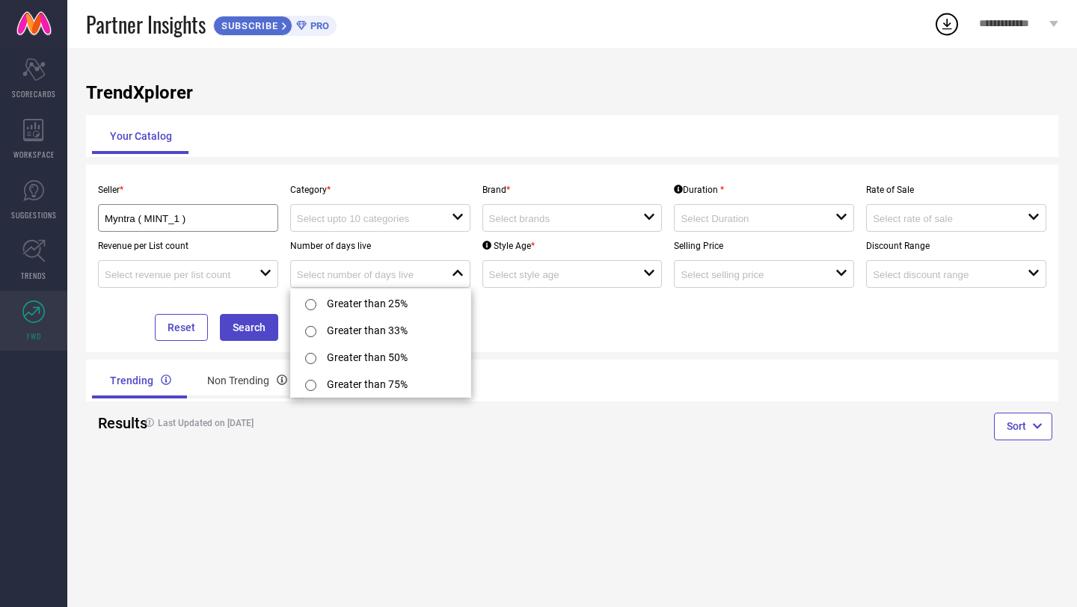 The height and width of the screenshot is (607, 1077). I want to click on div: Your Catalog, so click(141, 136).